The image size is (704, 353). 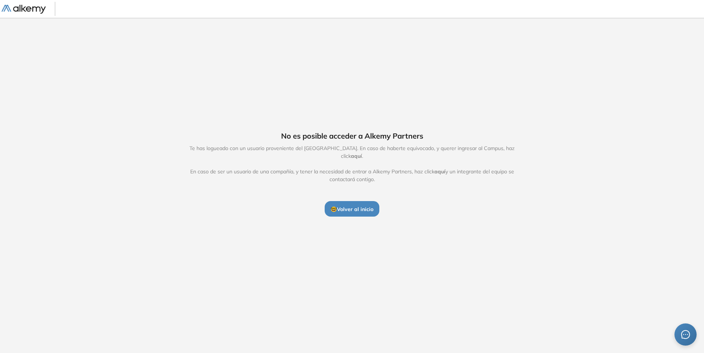 I want to click on span: 🤓 Volver al inicio, so click(x=352, y=209).